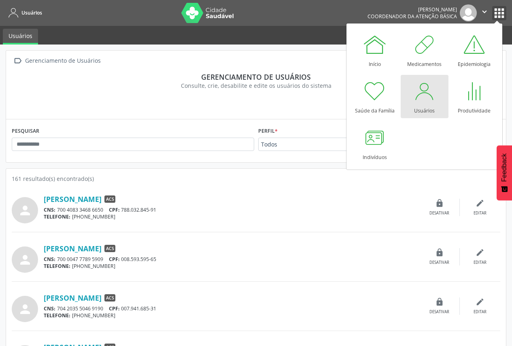 The height and width of the screenshot is (346, 512). What do you see at coordinates (32, 13) in the screenshot?
I see `span: Usuários` at bounding box center [32, 13].